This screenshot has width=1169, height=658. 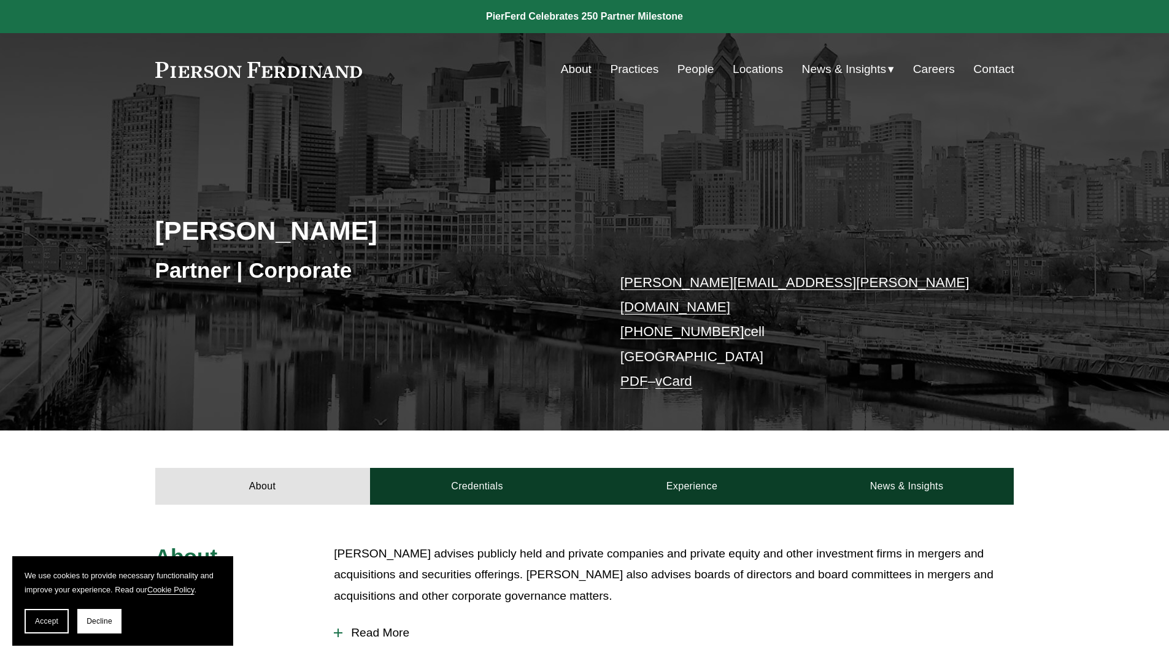 I want to click on a: Locations, so click(x=758, y=69).